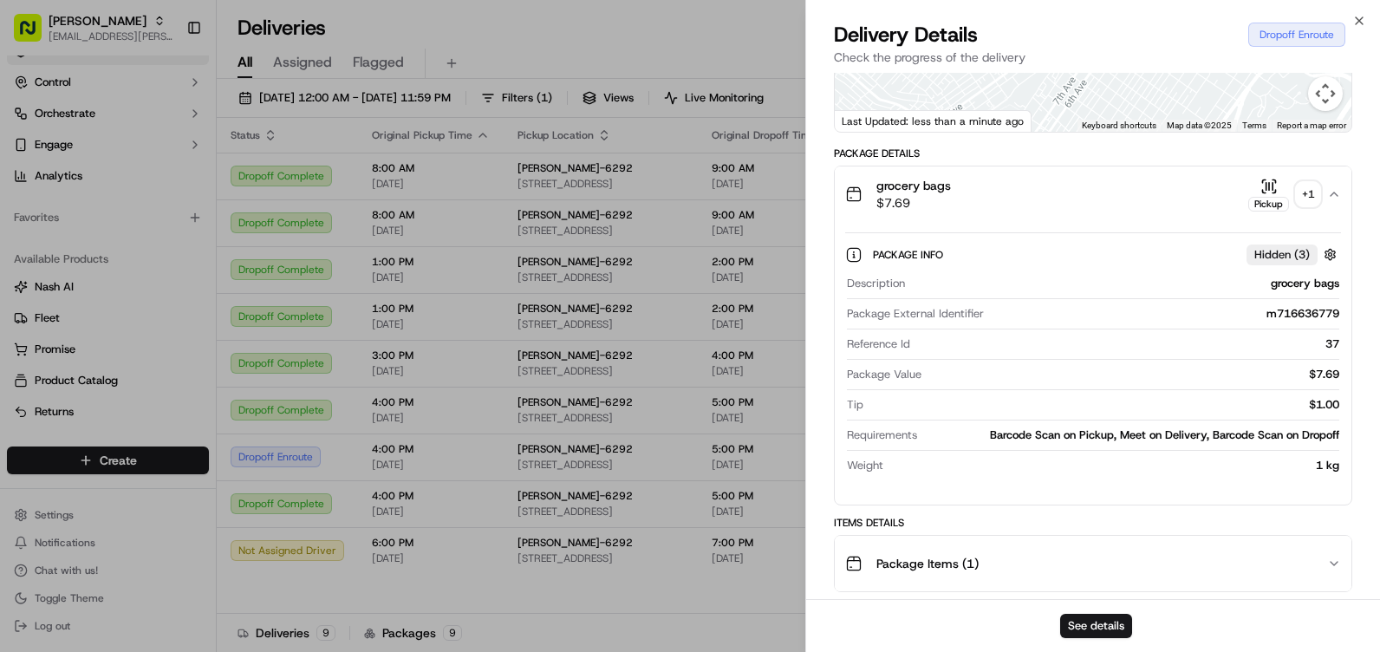  Describe the element at coordinates (882, 435) in the screenshot. I see `span: Requirements` at that location.